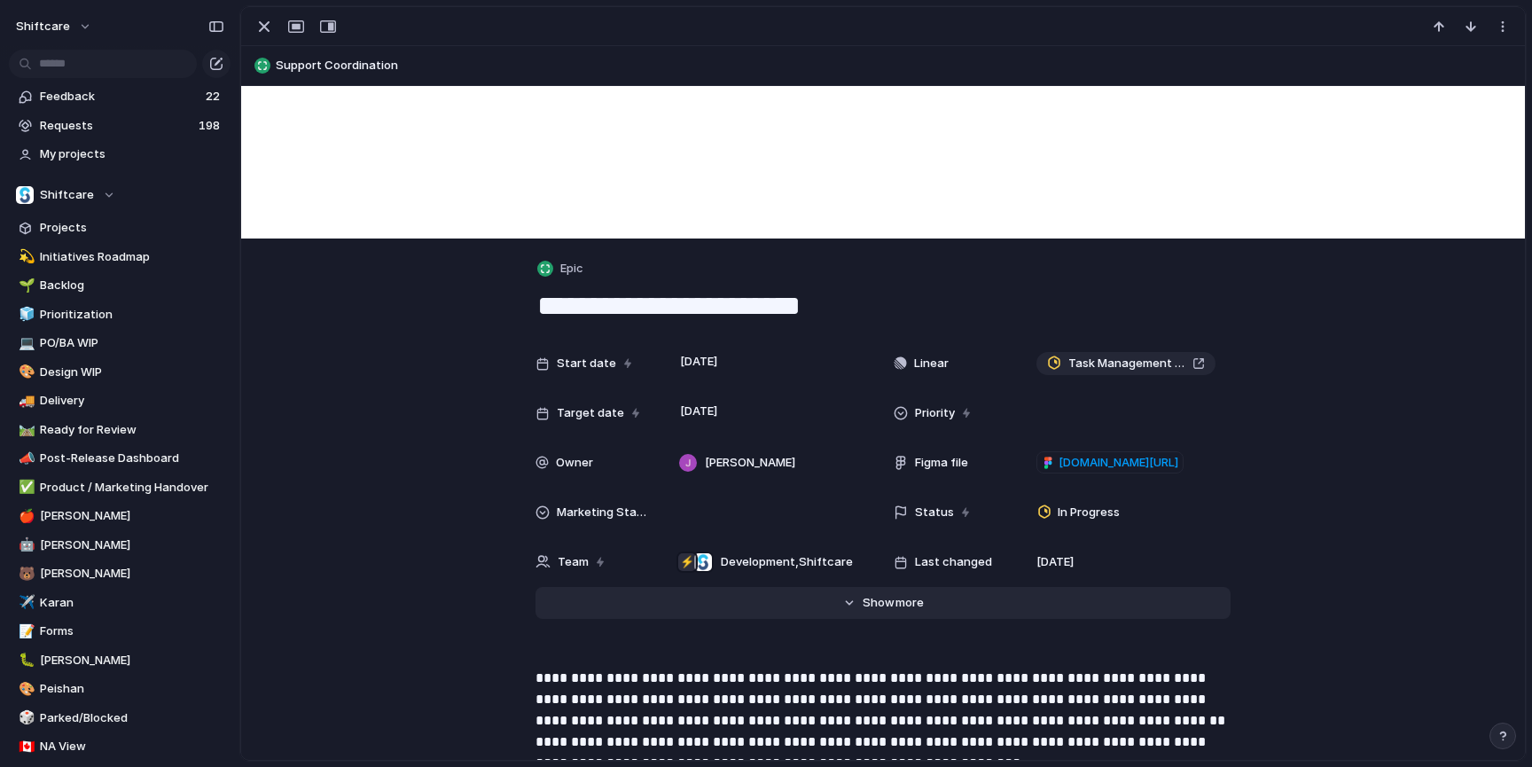 This screenshot has width=1532, height=767. Describe the element at coordinates (132, 154) in the screenshot. I see `span: My projects` at that location.